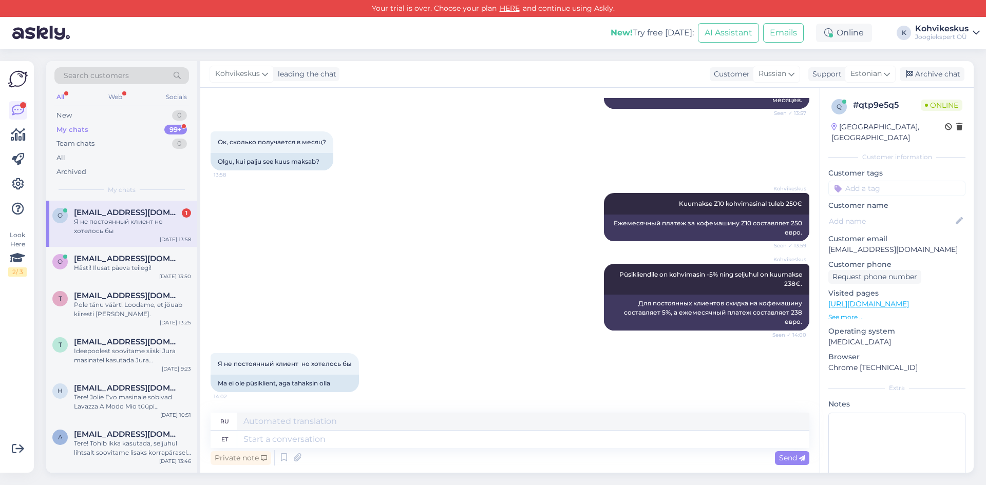  Describe the element at coordinates (621, 32) in the screenshot. I see `b: New!` at that location.